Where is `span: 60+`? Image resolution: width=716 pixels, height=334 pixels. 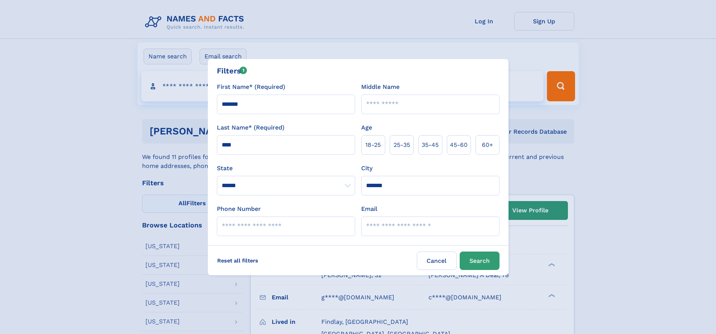
span: 60+ is located at coordinates (488, 145).